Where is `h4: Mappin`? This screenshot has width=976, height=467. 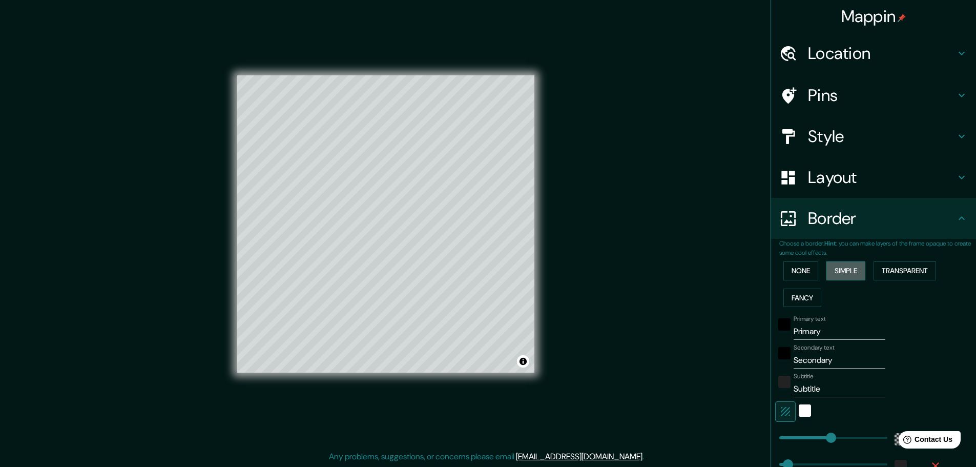 h4: Mappin is located at coordinates (873, 16).